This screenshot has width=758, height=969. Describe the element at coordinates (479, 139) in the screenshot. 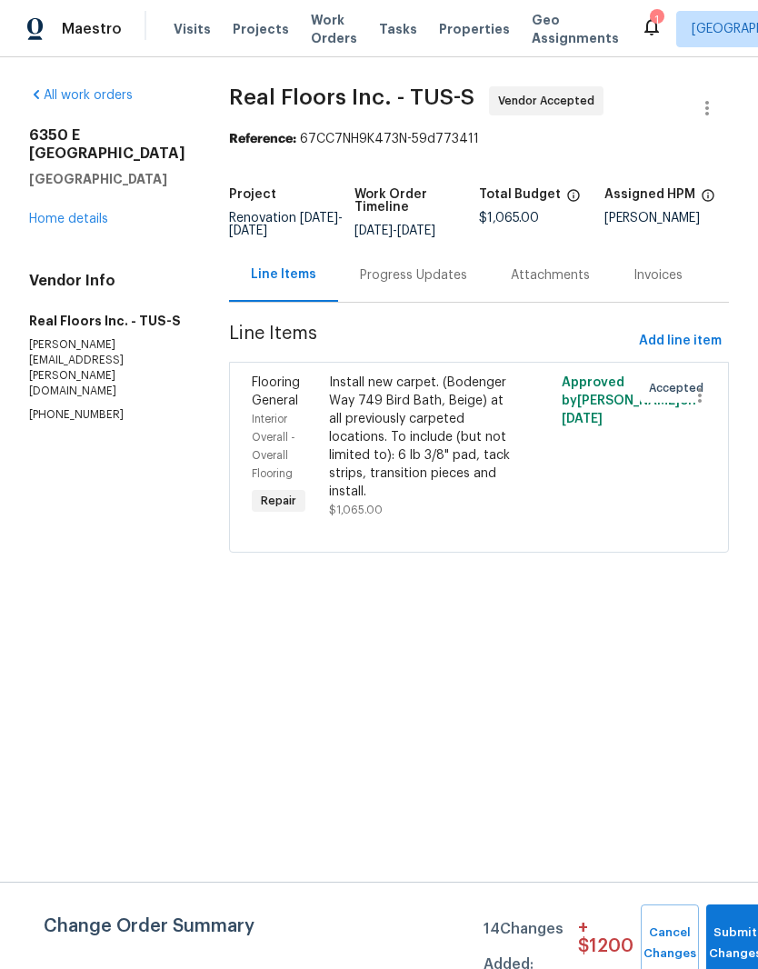

I see `div: 67CC7NH9K473N-59d773411` at that location.